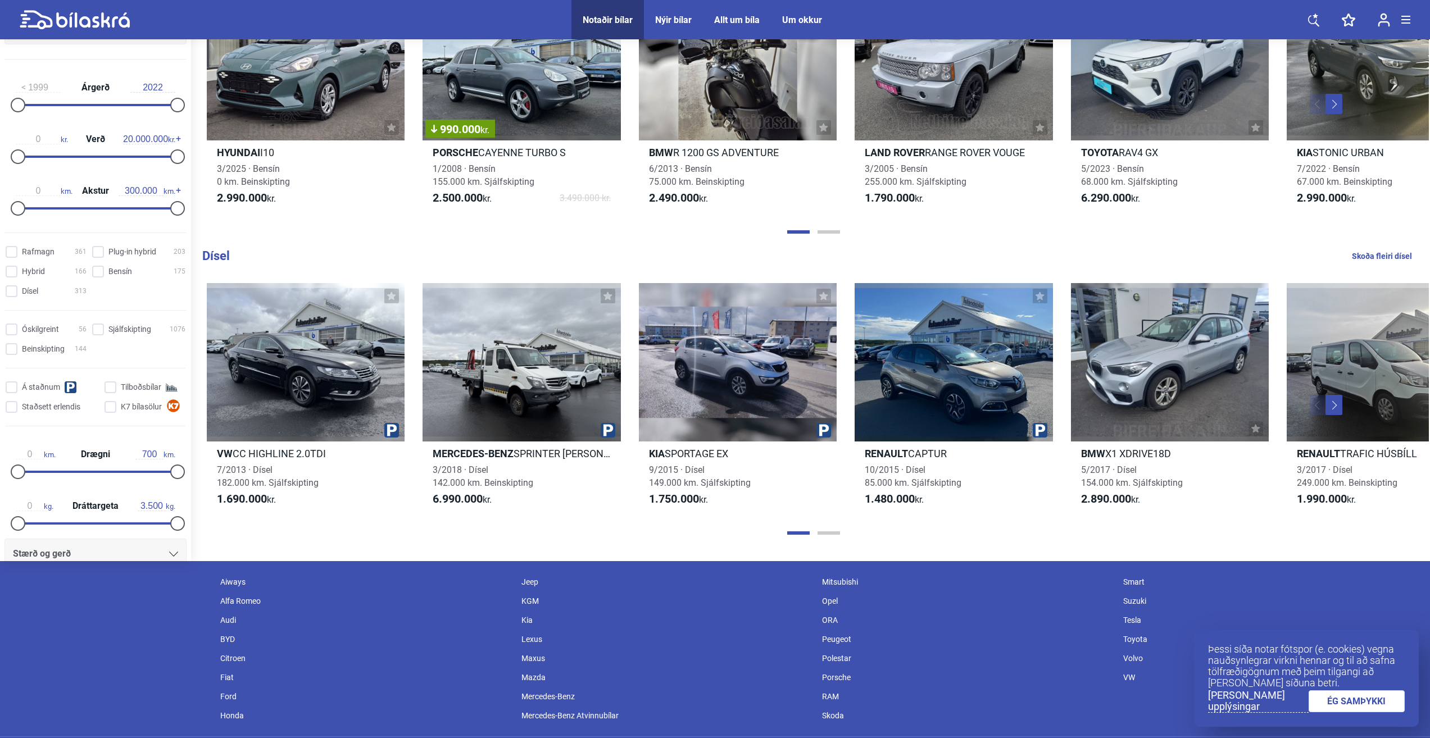  I want to click on a: Skoða fleiri dísel, so click(1381, 256).